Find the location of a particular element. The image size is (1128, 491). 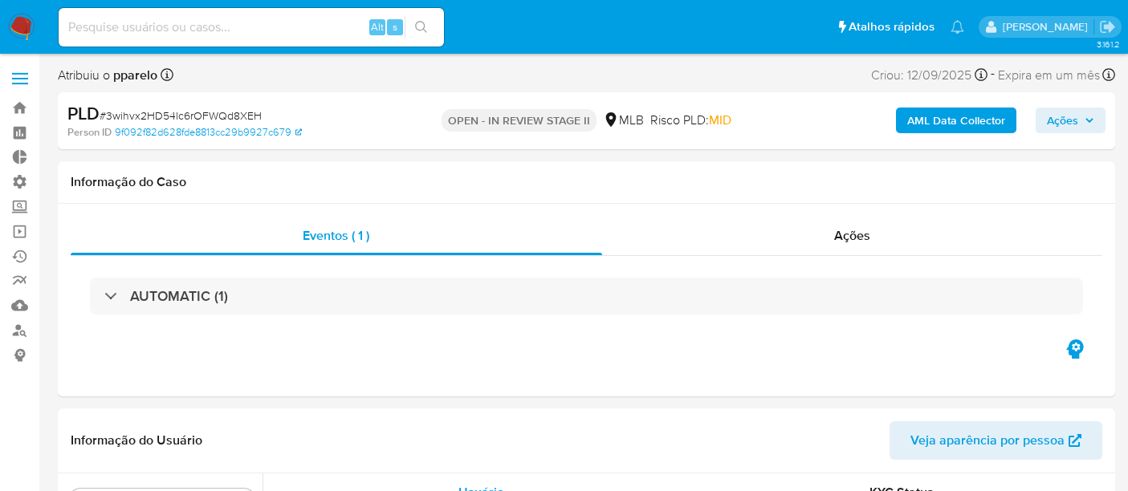

b: Person ID is located at coordinates (89, 132).